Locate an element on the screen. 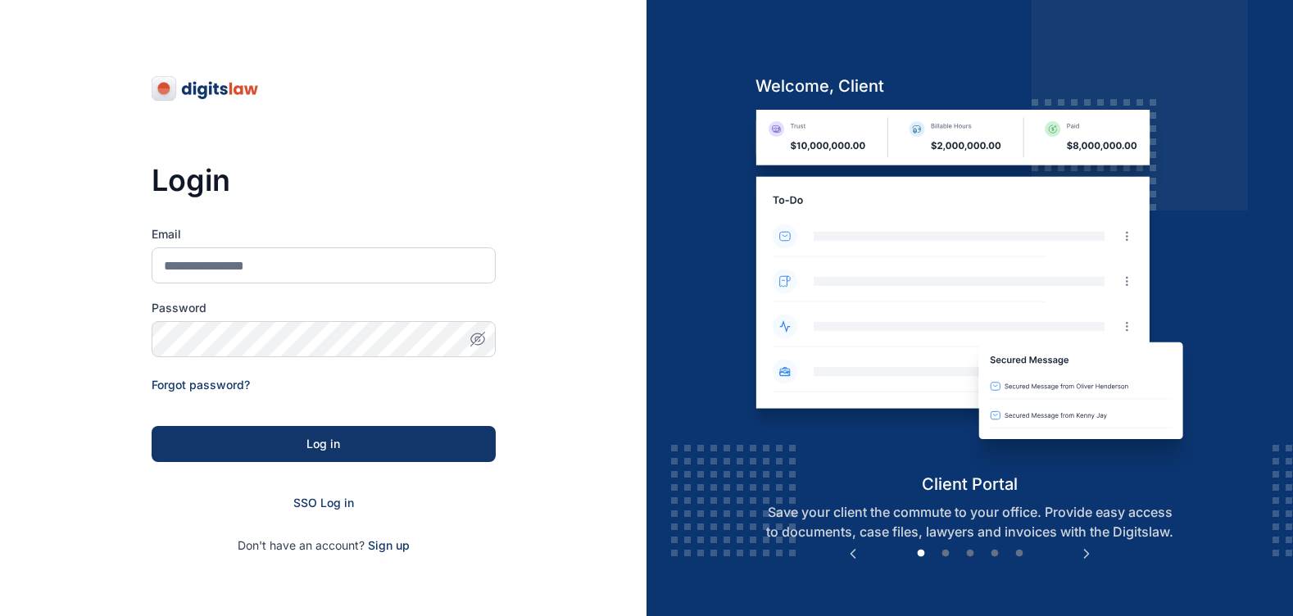 Image resolution: width=1293 pixels, height=616 pixels. div: Log in is located at coordinates (324, 444).